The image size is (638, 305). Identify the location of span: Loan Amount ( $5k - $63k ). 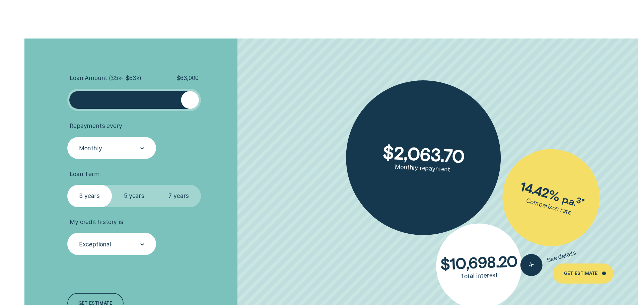
(106, 78).